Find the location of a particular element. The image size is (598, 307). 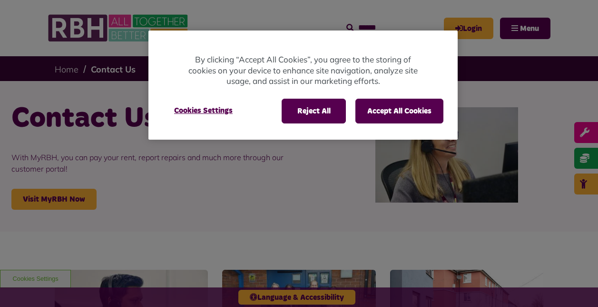

div: Privacy is located at coordinates (303, 85).